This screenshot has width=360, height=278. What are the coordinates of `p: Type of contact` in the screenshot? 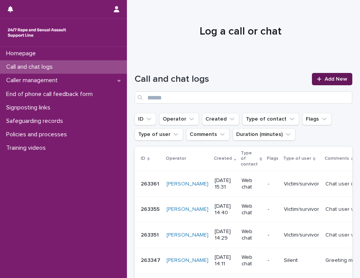 It's located at (249, 159).